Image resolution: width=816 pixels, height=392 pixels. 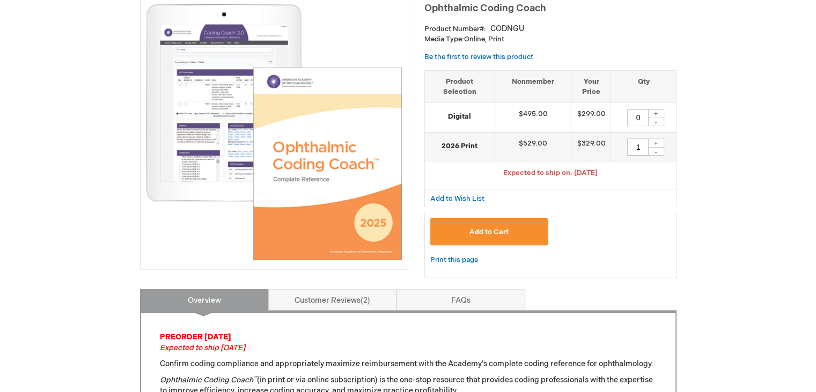 What do you see at coordinates (208, 379) in the screenshot?
I see `em: Ophthalmic Coding Coach` at bounding box center [208, 379].